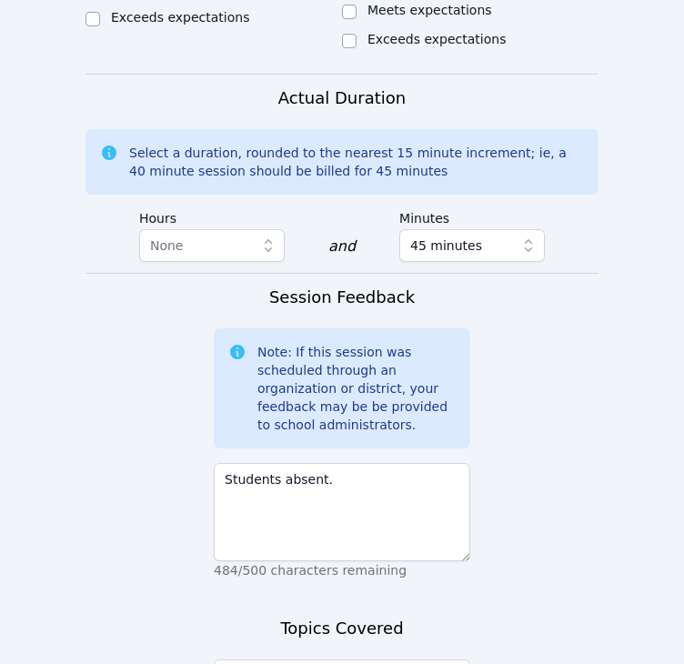 The width and height of the screenshot is (684, 664). What do you see at coordinates (472, 216) in the screenshot?
I see `label: Minutes` at bounding box center [472, 216].